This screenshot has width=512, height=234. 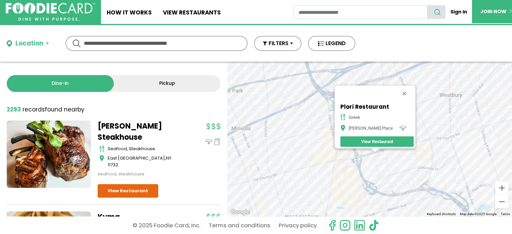 What do you see at coordinates (113, 164) in the screenshot?
I see `span: 11732` at bounding box center [113, 164].